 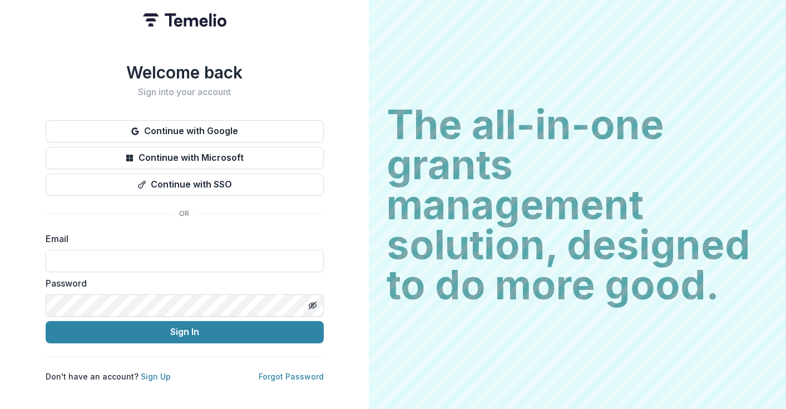 I want to click on button: Continue with Microsoft, so click(x=185, y=158).